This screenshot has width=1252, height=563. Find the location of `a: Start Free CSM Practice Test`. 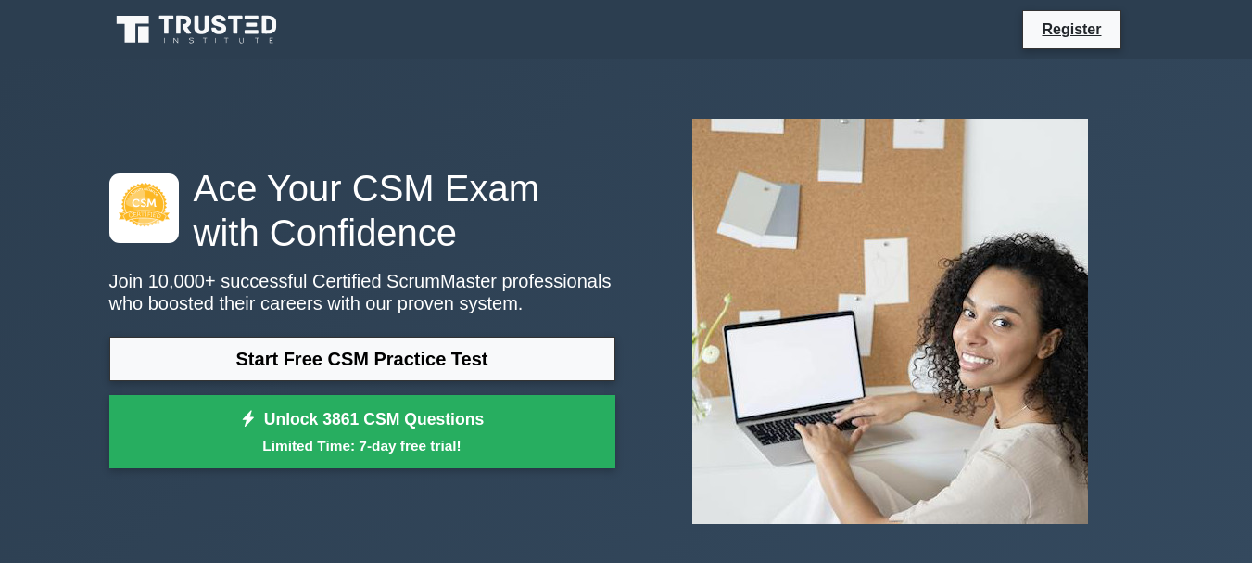

a: Start Free CSM Practice Test is located at coordinates (362, 359).